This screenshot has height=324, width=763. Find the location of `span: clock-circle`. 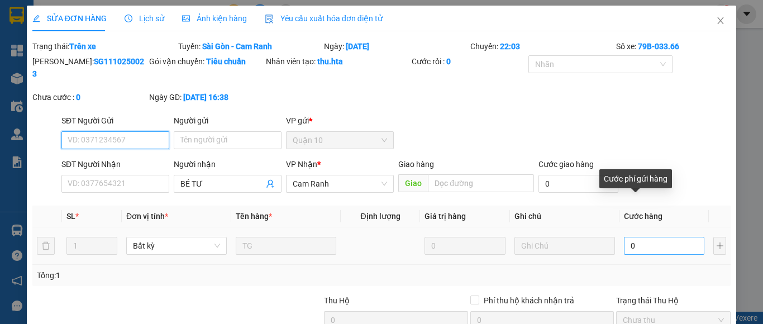

span: clock-circle is located at coordinates (129, 18).